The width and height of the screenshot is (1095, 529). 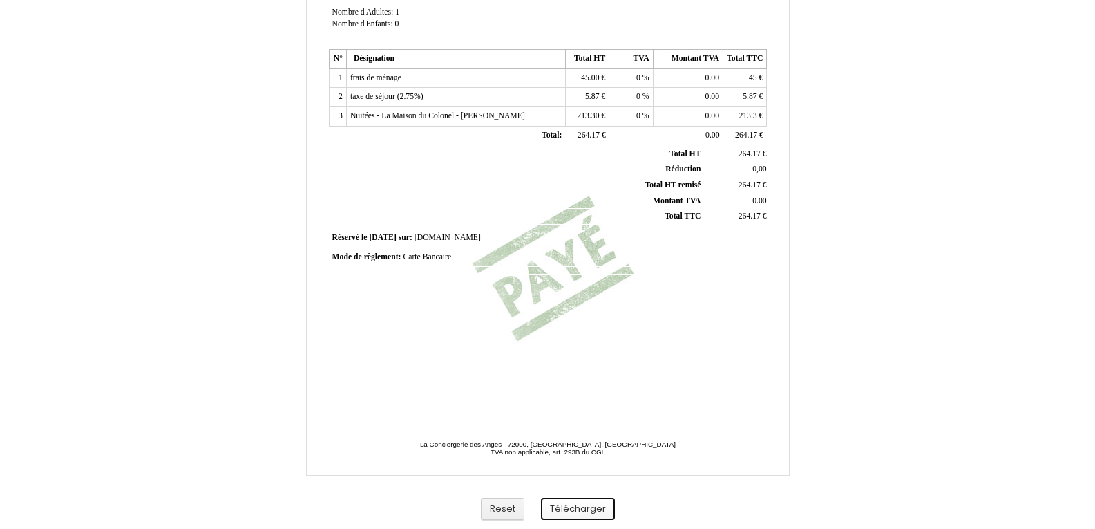 I want to click on span: 213.30, so click(x=588, y=115).